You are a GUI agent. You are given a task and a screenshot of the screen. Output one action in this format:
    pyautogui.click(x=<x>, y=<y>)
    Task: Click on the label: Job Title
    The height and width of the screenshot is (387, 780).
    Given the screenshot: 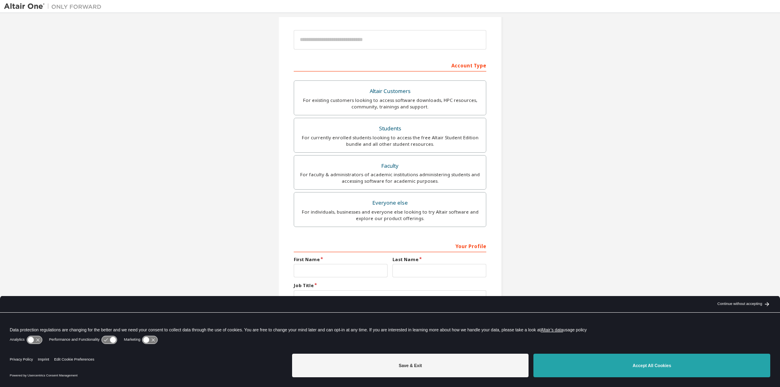 What is the action you would take?
    pyautogui.click(x=390, y=285)
    